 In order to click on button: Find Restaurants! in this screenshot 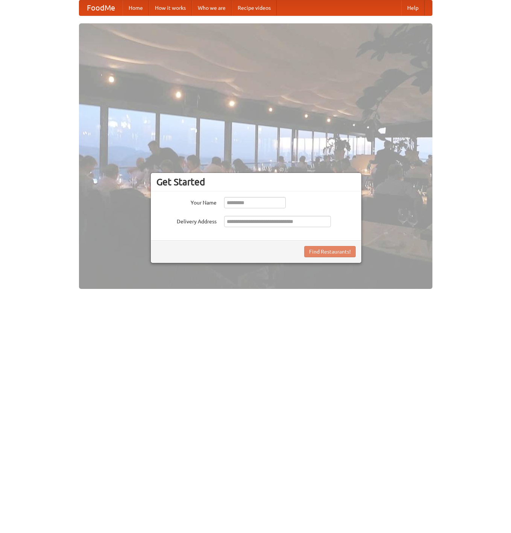, I will do `click(330, 251)`.